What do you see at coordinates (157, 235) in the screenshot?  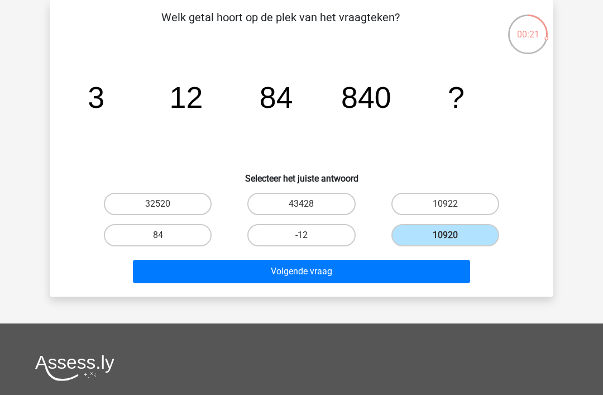 I see `label: 84` at bounding box center [157, 235].